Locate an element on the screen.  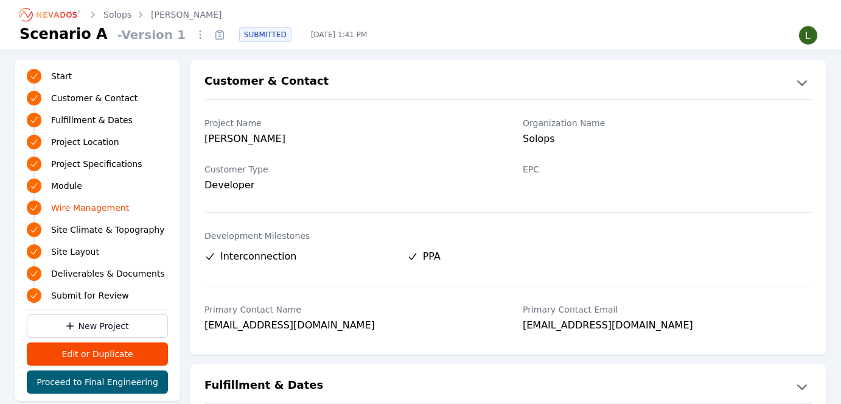
span: Module is located at coordinates (66, 186).